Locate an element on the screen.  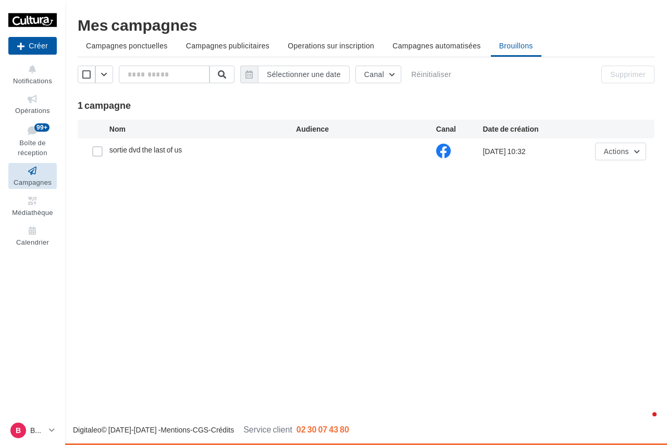
button: Notifications is located at coordinates (32, 74).